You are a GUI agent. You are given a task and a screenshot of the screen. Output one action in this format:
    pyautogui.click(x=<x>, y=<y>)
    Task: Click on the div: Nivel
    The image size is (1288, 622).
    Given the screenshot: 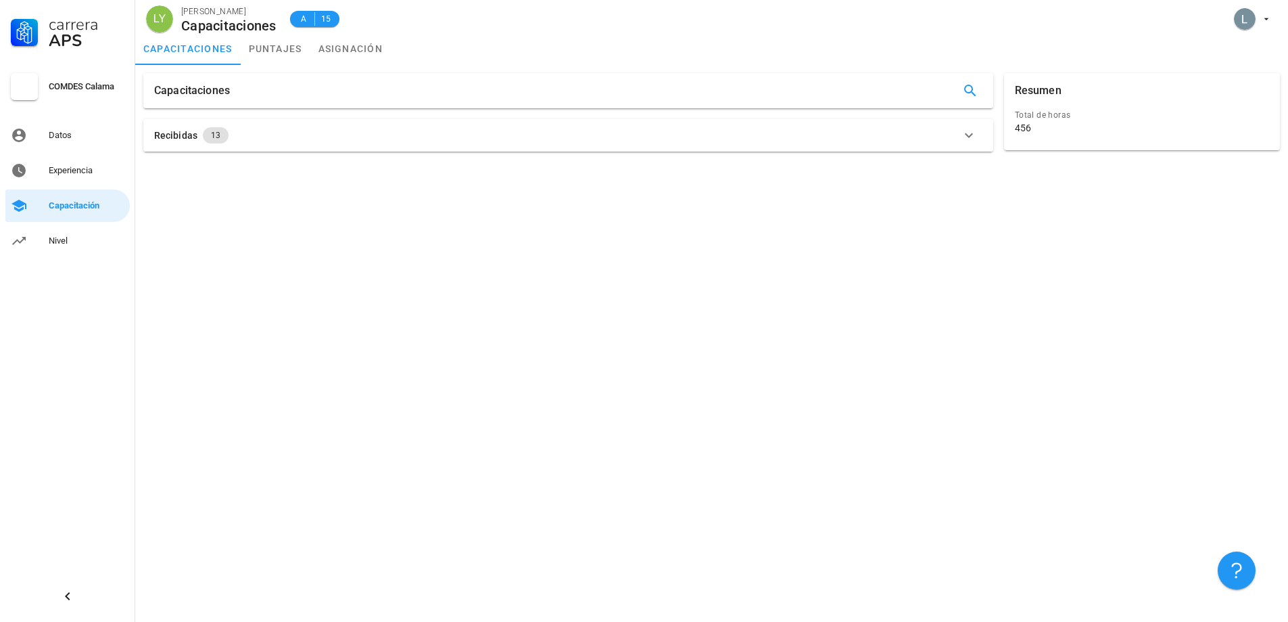 What is the action you would take?
    pyautogui.click(x=87, y=241)
    